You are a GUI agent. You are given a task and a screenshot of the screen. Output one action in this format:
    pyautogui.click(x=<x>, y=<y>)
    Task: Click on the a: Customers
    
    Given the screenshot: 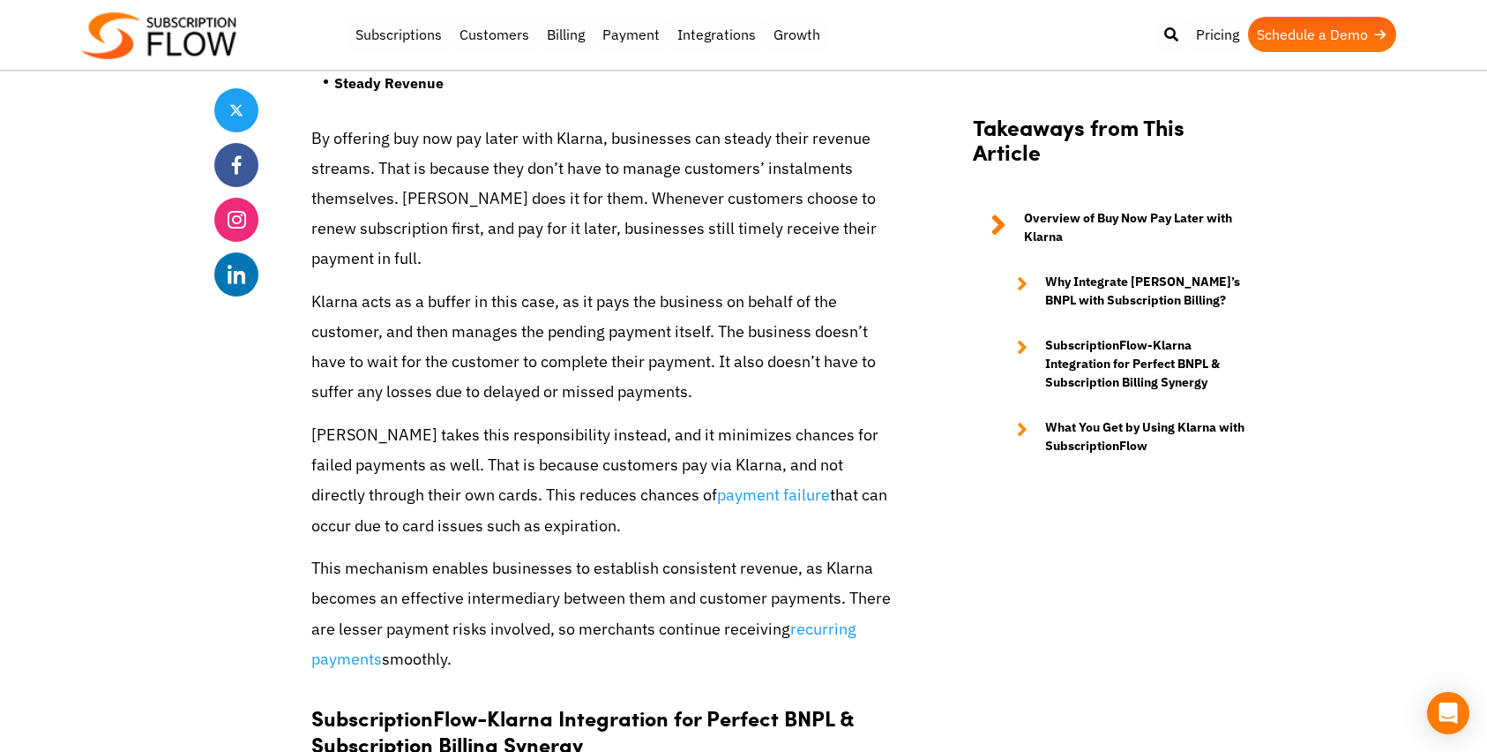 What is the action you would take?
    pyautogui.click(x=494, y=34)
    